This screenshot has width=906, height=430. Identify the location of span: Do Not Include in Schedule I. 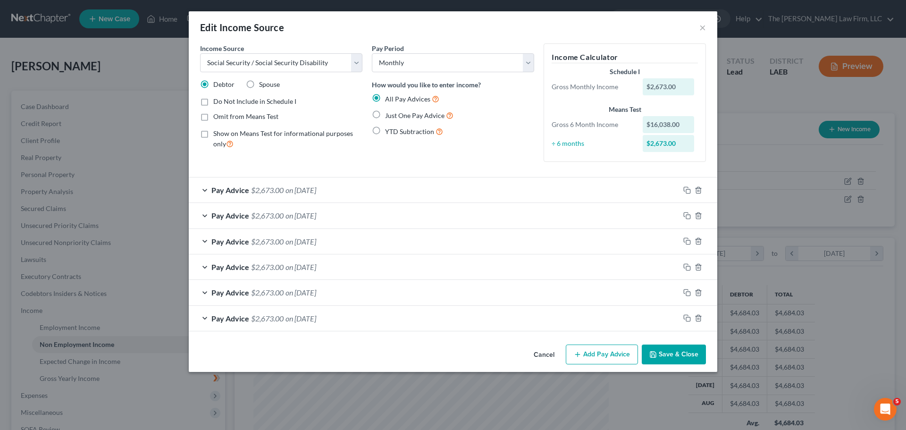
(255, 101).